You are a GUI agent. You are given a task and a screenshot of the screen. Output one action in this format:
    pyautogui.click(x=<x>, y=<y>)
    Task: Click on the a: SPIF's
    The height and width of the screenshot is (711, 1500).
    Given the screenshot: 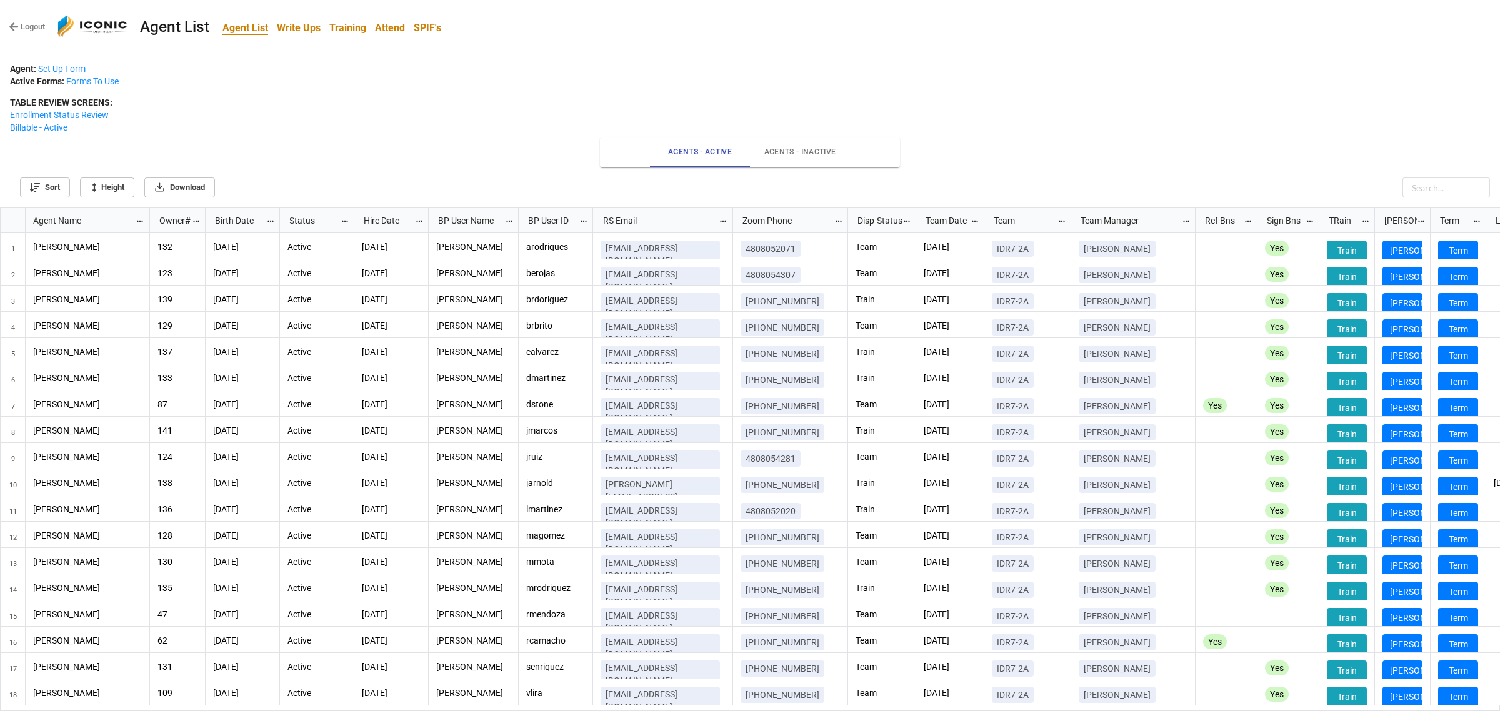 What is the action you would take?
    pyautogui.click(x=427, y=27)
    